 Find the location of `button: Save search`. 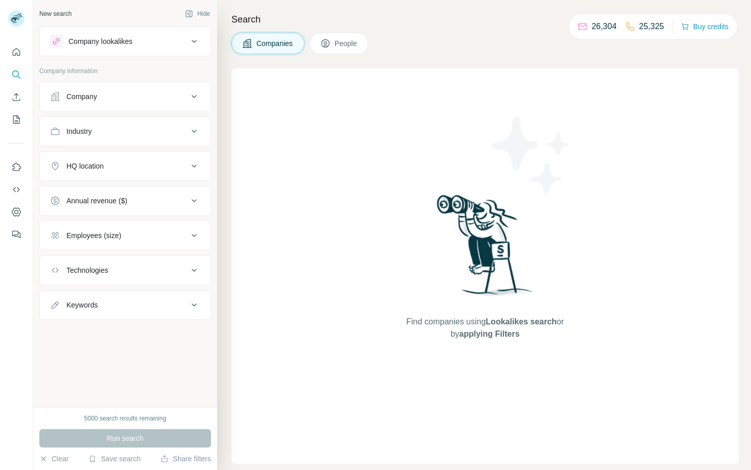

button: Save search is located at coordinates (114, 458).